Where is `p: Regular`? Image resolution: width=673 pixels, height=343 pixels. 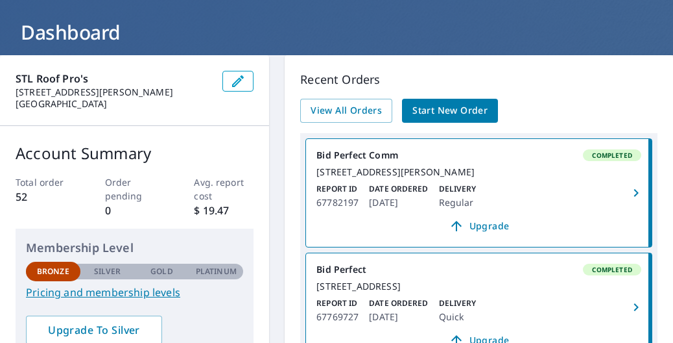 p: Regular is located at coordinates (458, 202).